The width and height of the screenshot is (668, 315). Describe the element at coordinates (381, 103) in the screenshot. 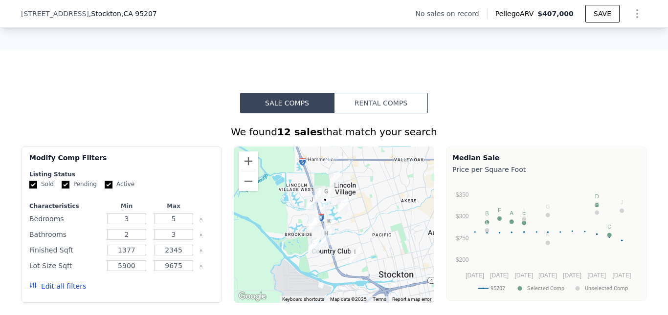

I see `button: Rental Comps` at that location.